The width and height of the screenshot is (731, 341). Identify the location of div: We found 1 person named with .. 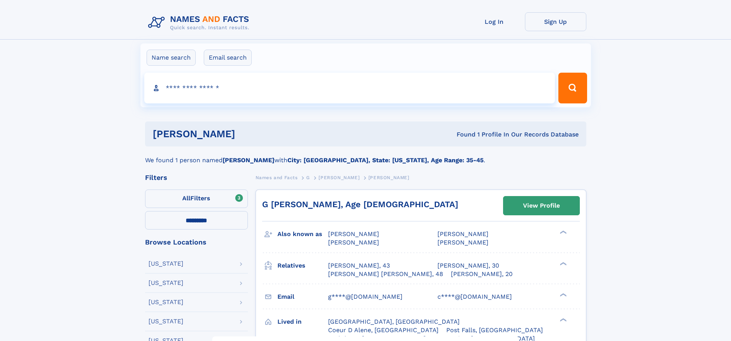
(366, 155).